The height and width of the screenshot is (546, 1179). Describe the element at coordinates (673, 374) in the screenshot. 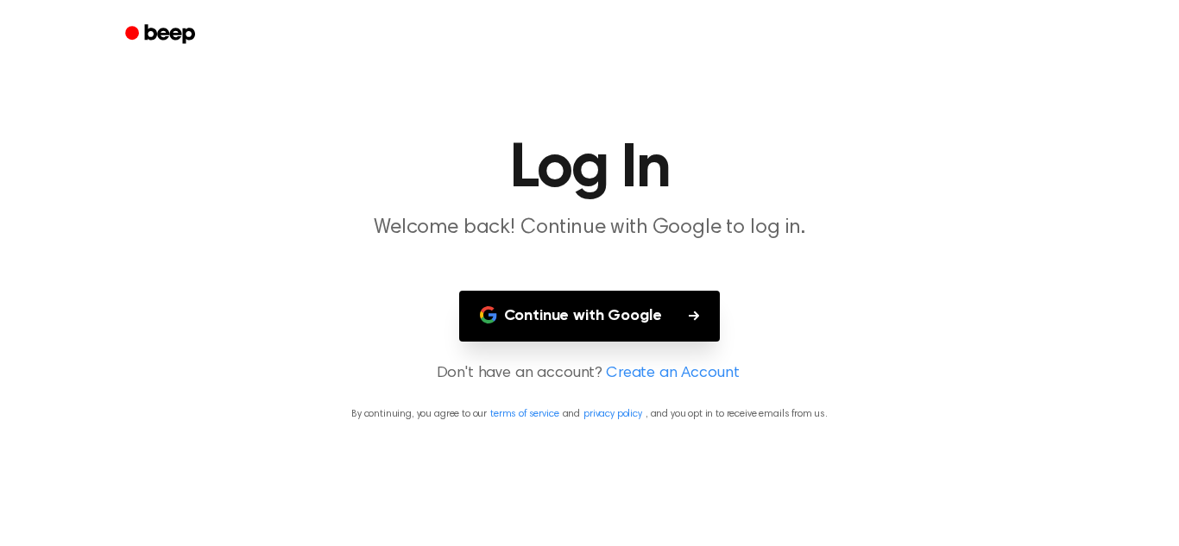

I see `a: Create an Account` at that location.